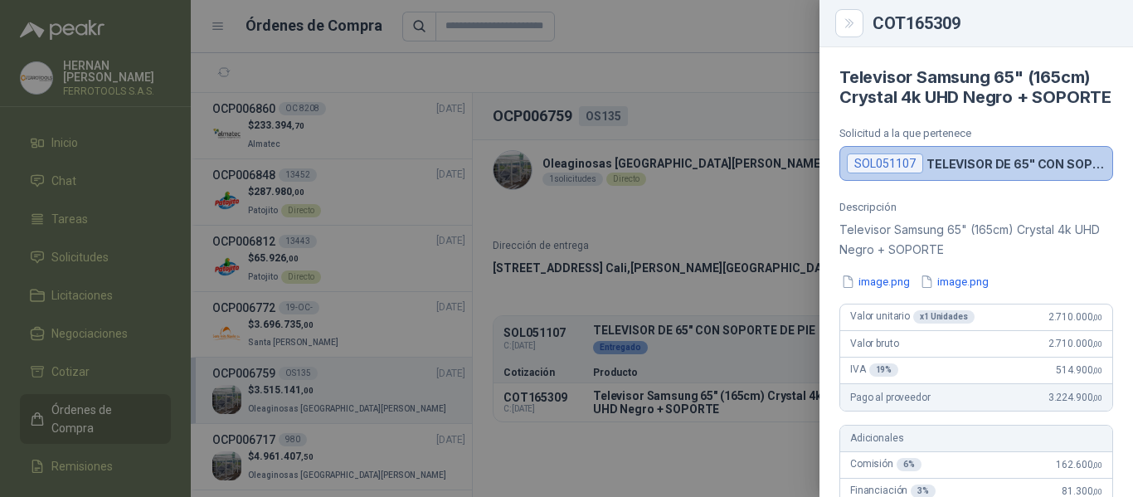 This screenshot has width=1133, height=497. Describe the element at coordinates (886, 464) in the screenshot. I see `span: Comisión` at that location.